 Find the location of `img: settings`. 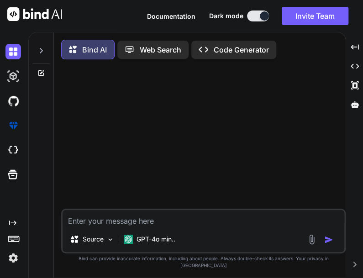

img: settings is located at coordinates (13, 258).